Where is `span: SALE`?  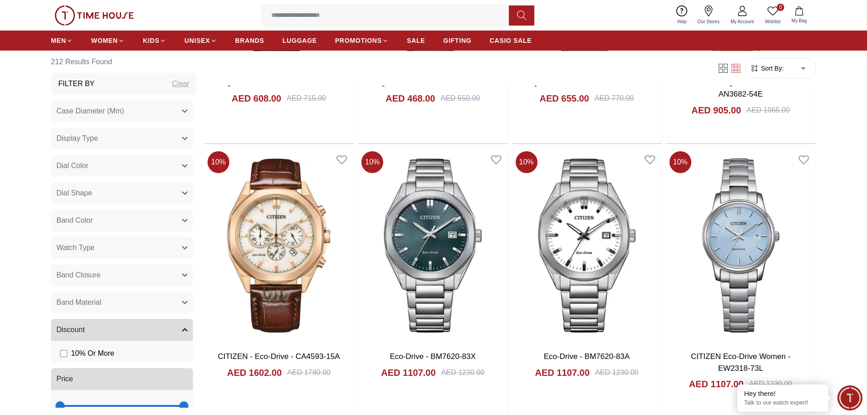 span: SALE is located at coordinates (416, 41).